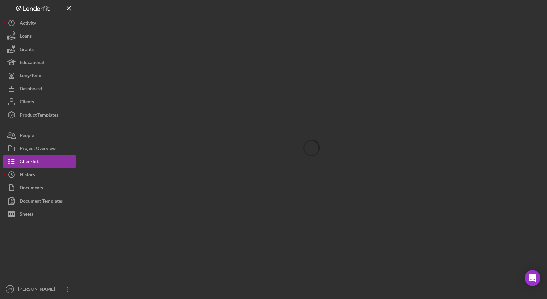 This screenshot has width=547, height=299. Describe the element at coordinates (31, 189) in the screenshot. I see `div: Documents` at that location.